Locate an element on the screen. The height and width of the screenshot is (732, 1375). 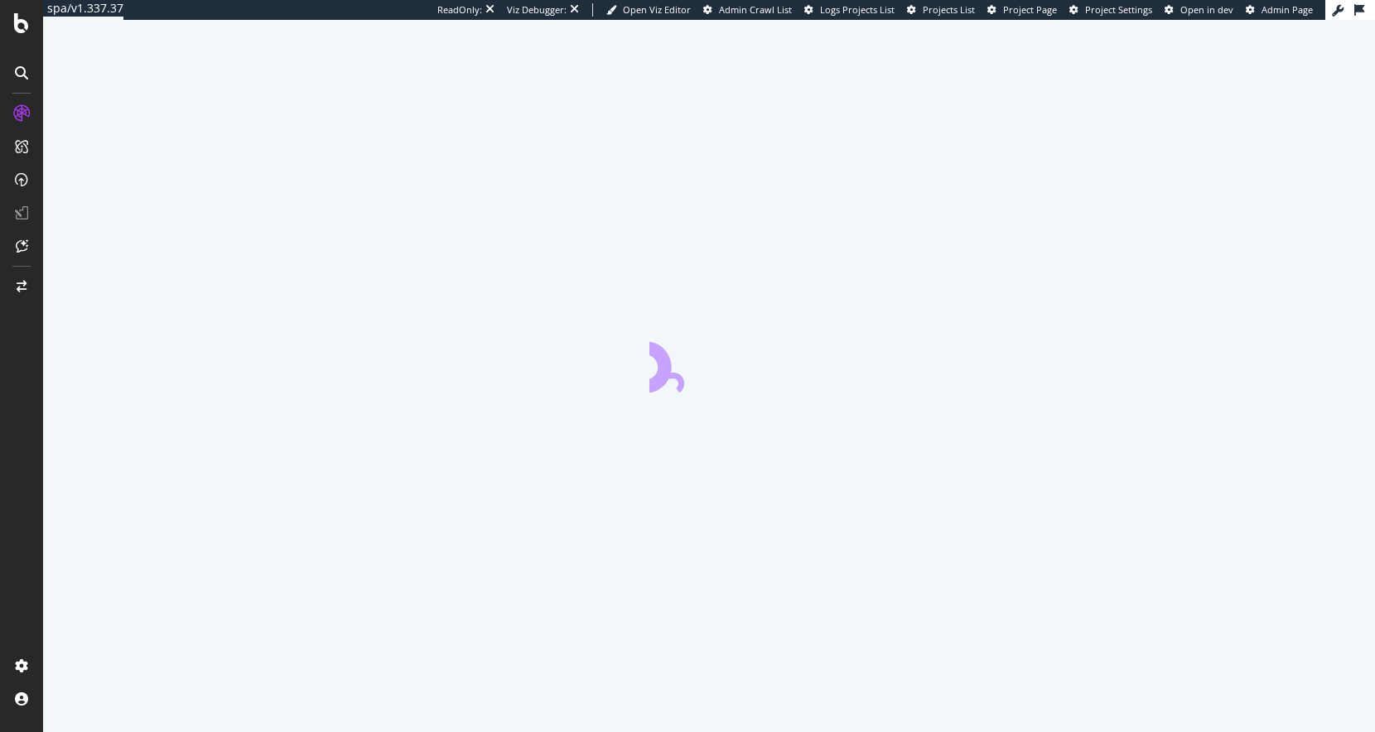
a: Admin Crawl List is located at coordinates (747, 10).